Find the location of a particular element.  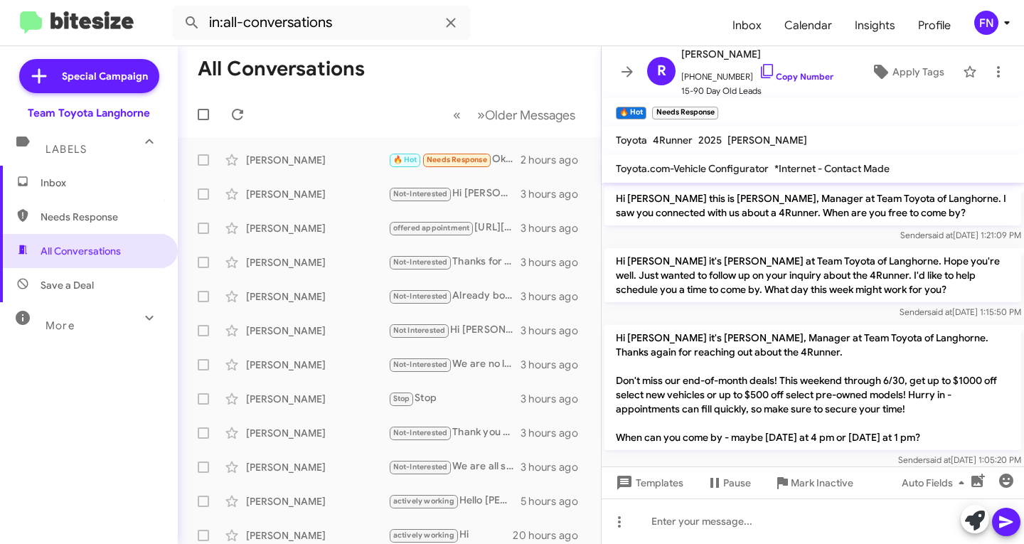

a: Calendar is located at coordinates (808, 26).